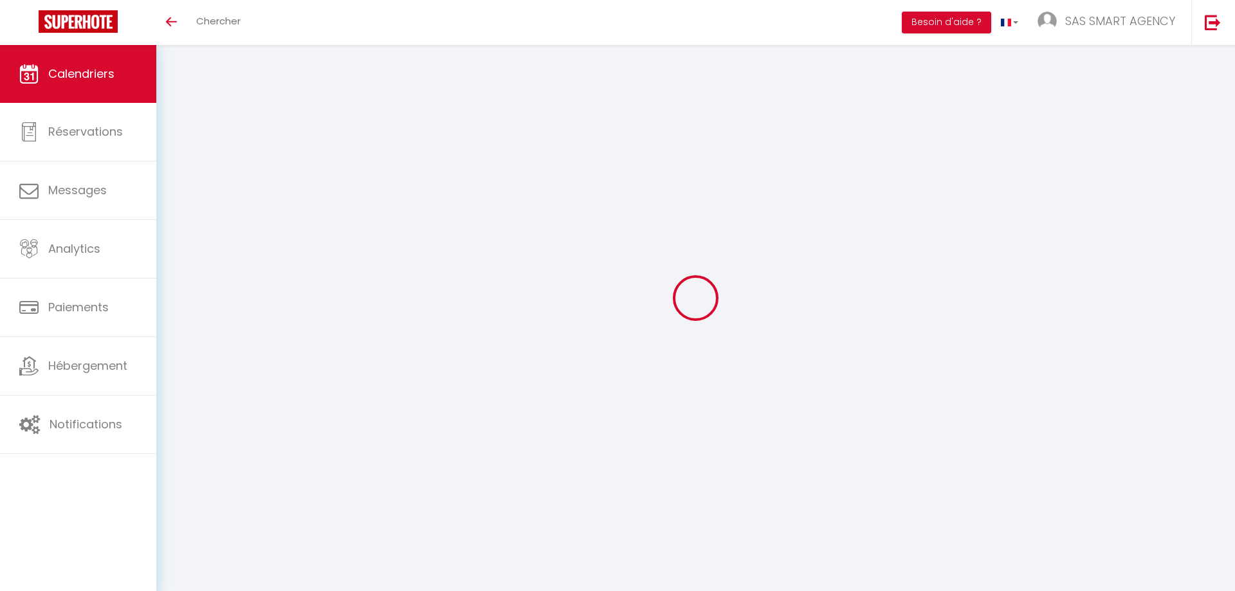 Image resolution: width=1235 pixels, height=591 pixels. I want to click on span: Analytics, so click(74, 248).